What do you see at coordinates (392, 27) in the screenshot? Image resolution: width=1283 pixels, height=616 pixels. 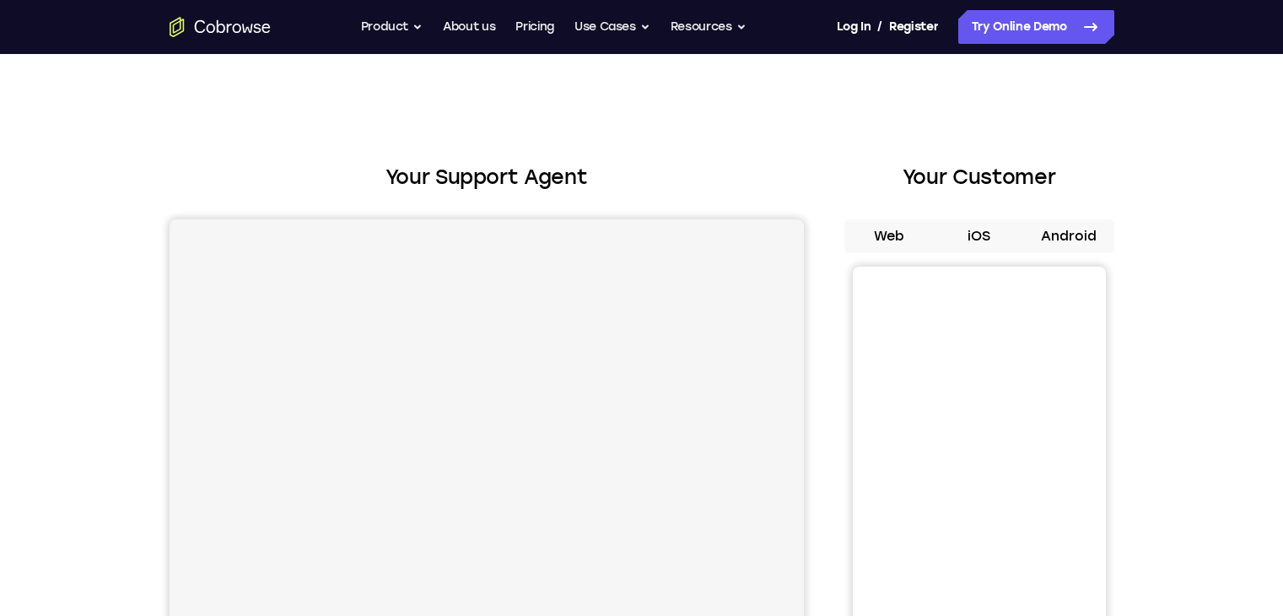 I see `button: Product` at bounding box center [392, 27].